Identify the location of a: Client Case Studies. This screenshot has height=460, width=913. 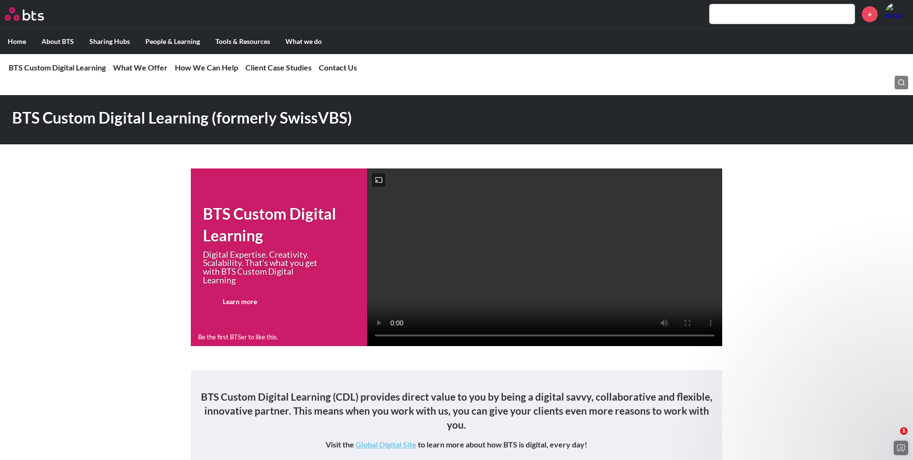
(278, 67).